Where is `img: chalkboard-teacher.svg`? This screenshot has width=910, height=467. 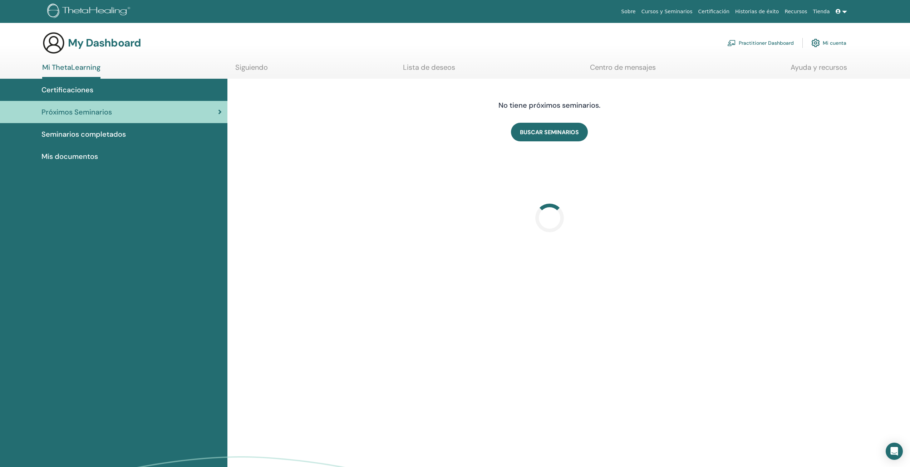
img: chalkboard-teacher.svg is located at coordinates (732, 43).